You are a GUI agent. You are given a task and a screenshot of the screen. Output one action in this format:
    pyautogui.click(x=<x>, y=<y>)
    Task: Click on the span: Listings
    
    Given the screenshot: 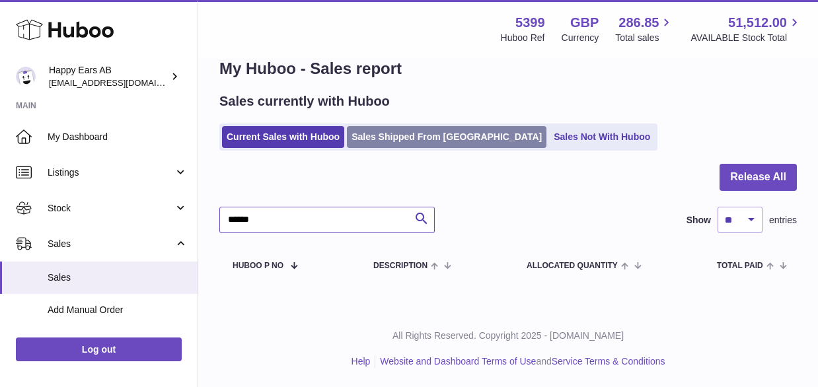 What is the action you would take?
    pyautogui.click(x=110, y=172)
    